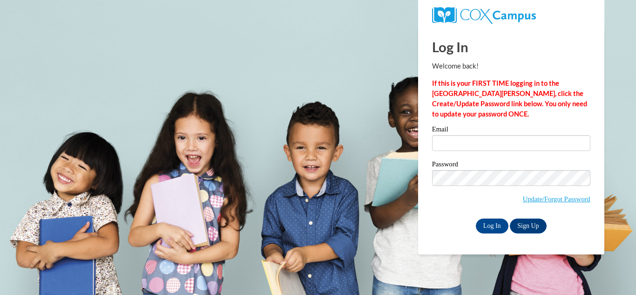  I want to click on h1: Log In, so click(511, 47).